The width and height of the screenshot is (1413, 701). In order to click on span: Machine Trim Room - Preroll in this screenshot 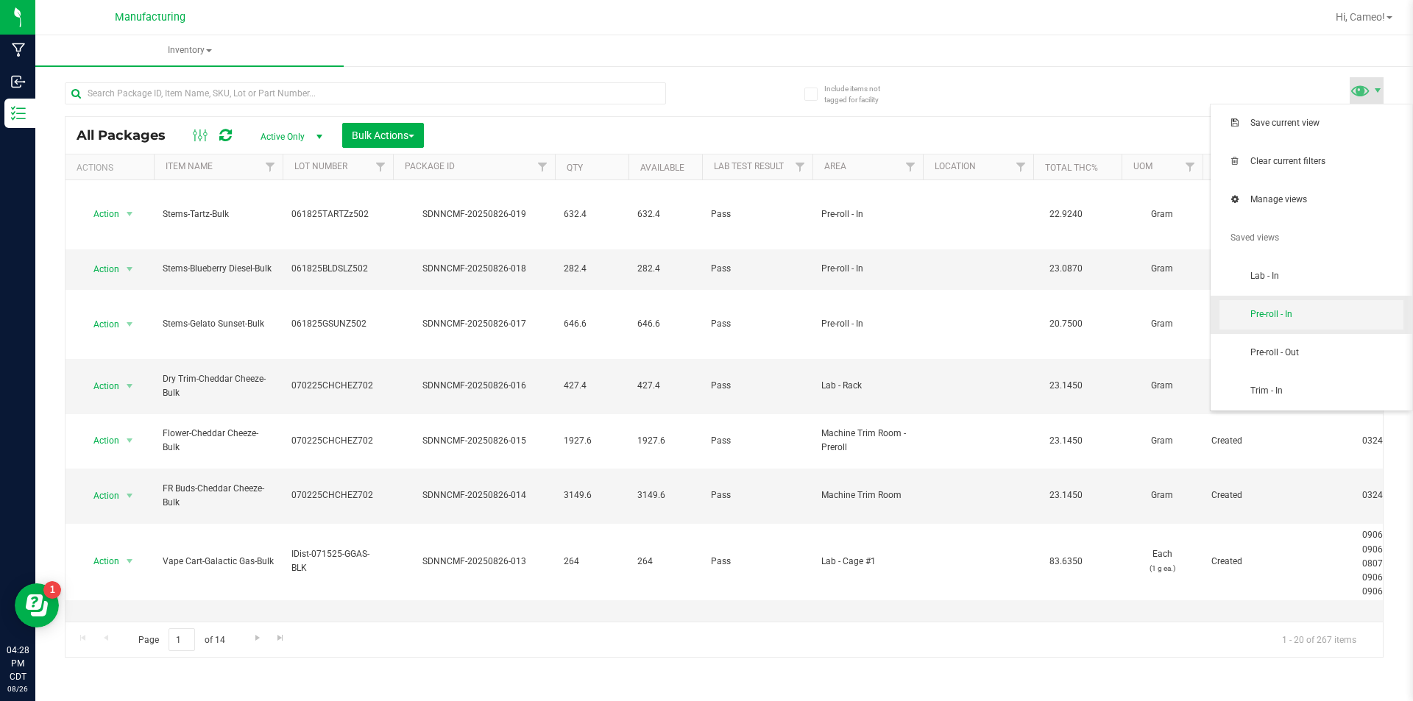, I will do `click(868, 441)`.